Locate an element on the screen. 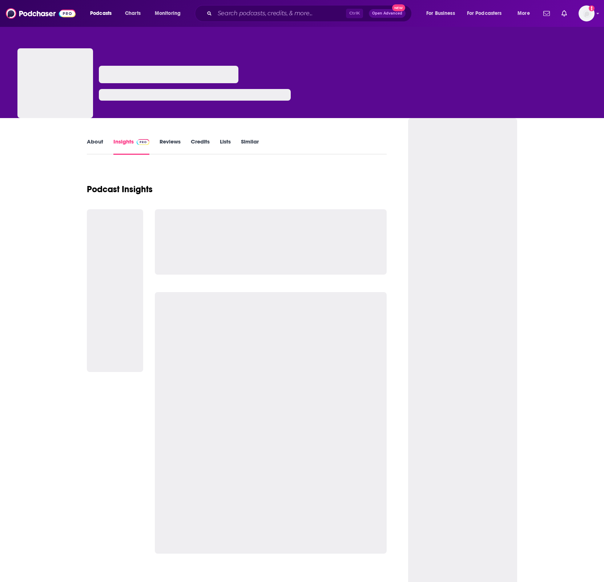 The height and width of the screenshot is (582, 604). a: Charts is located at coordinates (133, 13).